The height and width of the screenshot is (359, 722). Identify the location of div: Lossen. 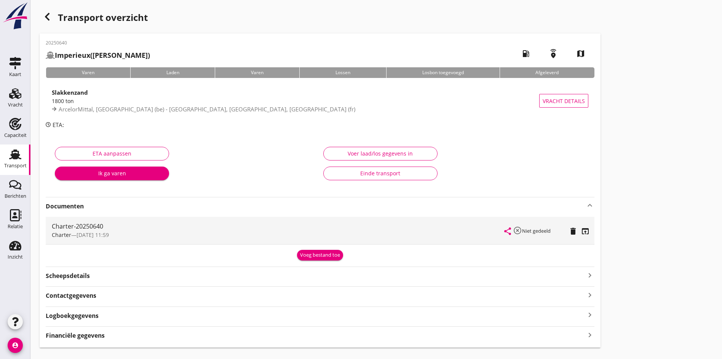
(343, 73).